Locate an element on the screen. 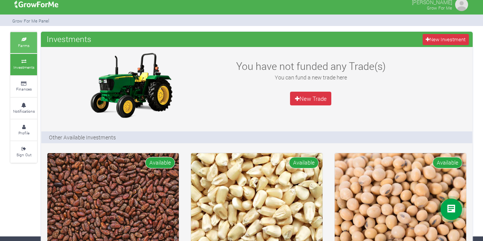 The width and height of the screenshot is (483, 241). p: You can fund a new trade here is located at coordinates (310, 77).